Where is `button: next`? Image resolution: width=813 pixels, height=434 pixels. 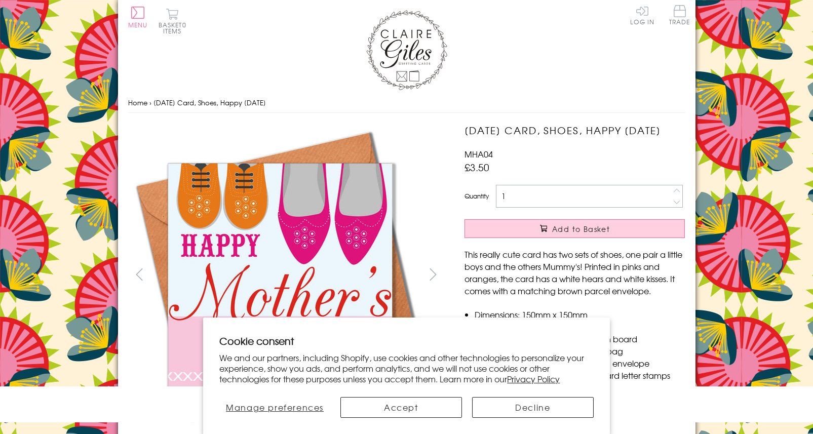 button: next is located at coordinates (433, 274).